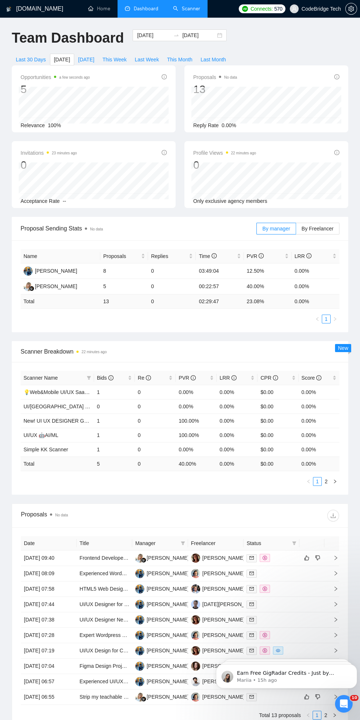 This screenshot has width=360, height=720. I want to click on td: 8, so click(124, 271).